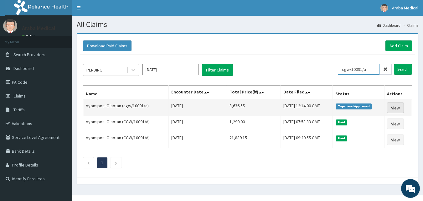 Image resolution: width=423 pixels, height=201 pixels. I want to click on td: Ayomiposi Olaotan (cgw/10091/a), so click(126, 108).